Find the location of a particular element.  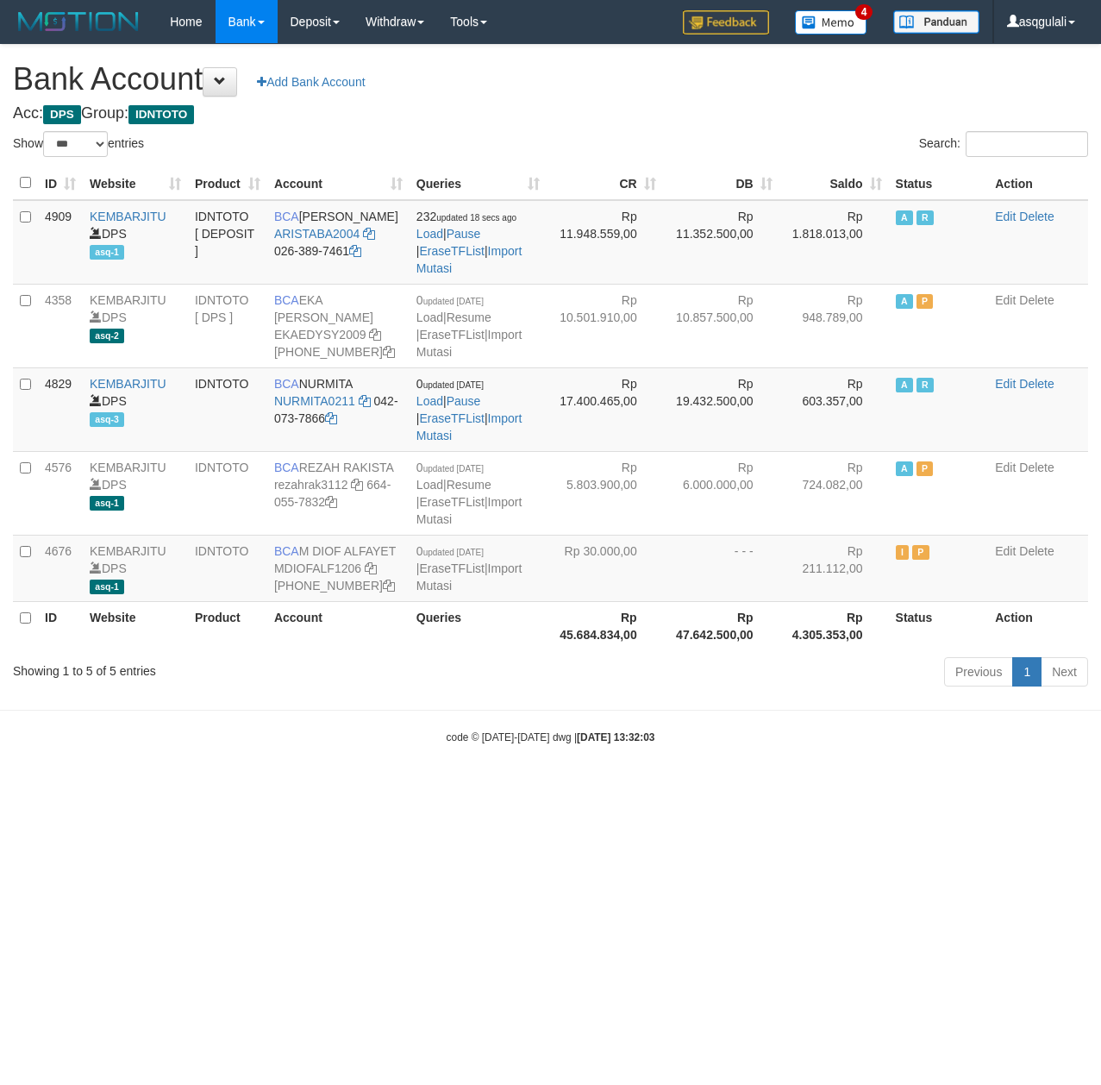

td: 4829 is located at coordinates (60, 409).